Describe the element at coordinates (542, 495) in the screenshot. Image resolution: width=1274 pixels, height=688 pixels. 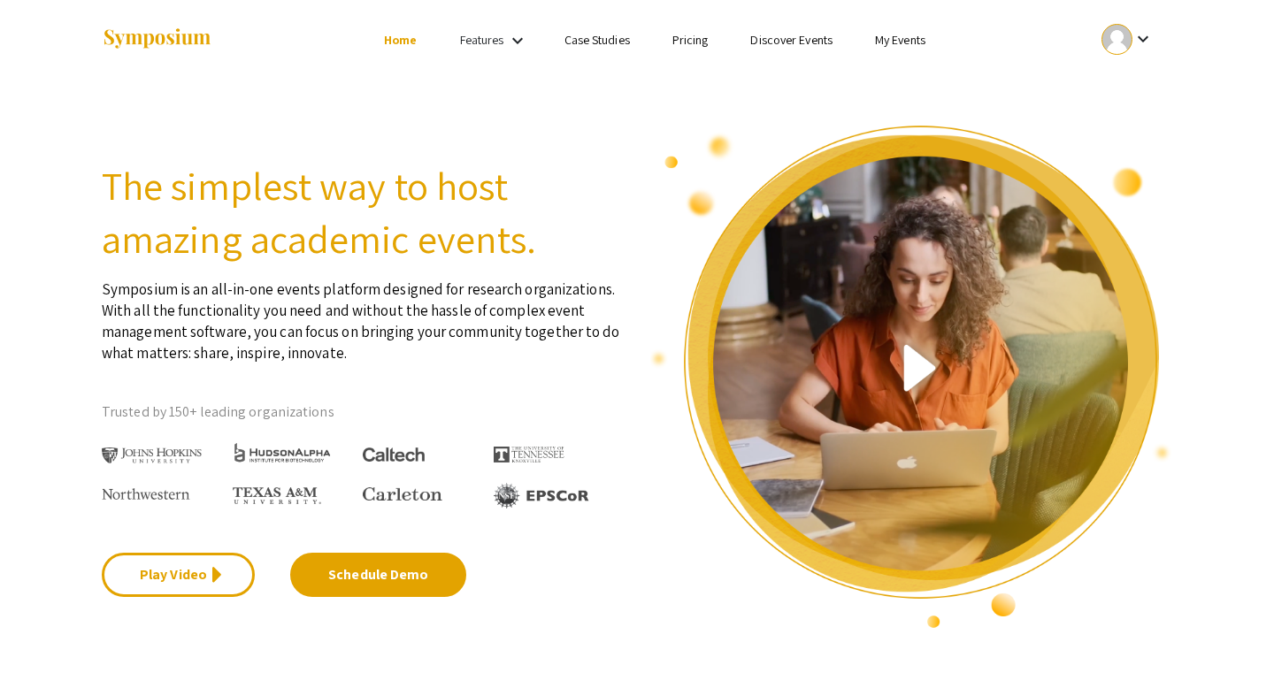
I see `img: EPSCOR` at that location.